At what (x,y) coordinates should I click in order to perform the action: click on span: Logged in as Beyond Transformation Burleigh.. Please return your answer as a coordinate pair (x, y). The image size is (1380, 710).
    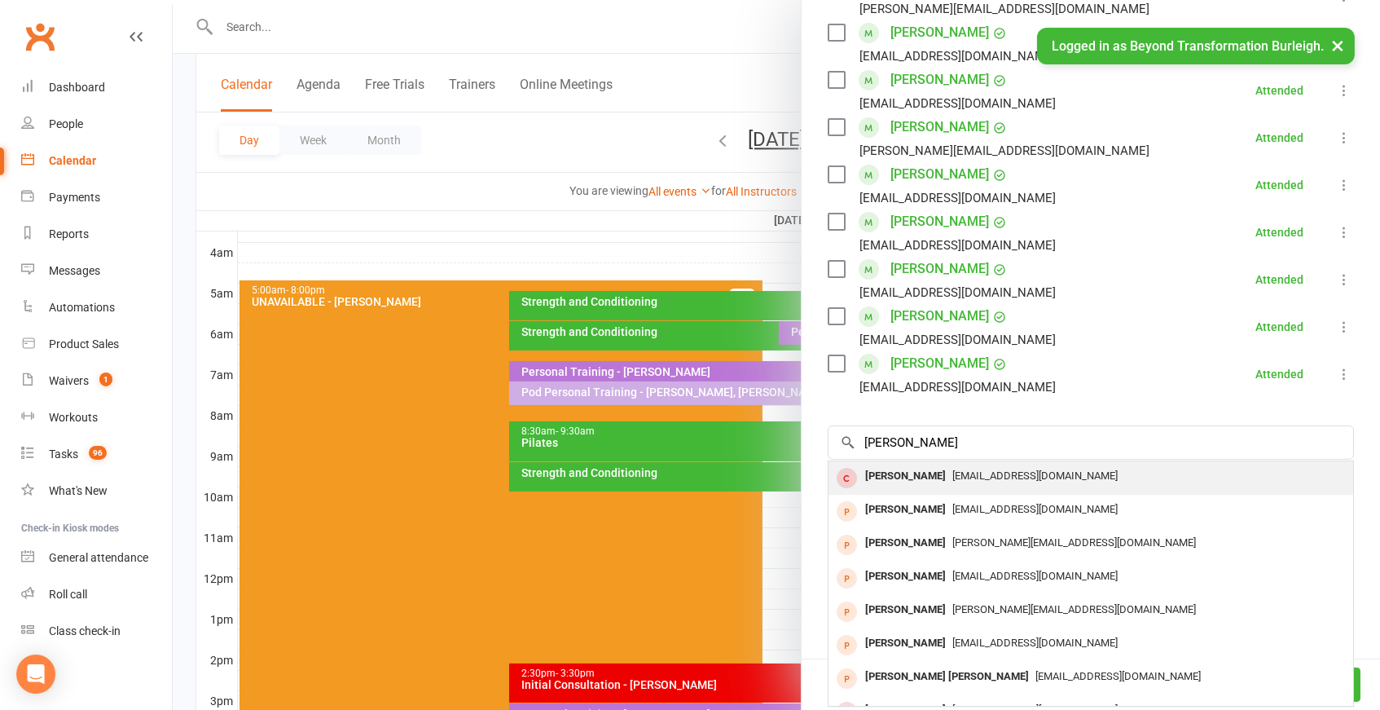
    Looking at the image, I should click on (1188, 46).